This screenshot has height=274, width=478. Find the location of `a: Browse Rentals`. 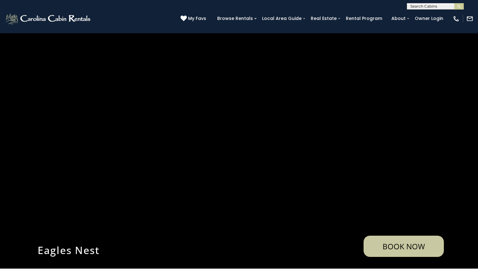

a: Browse Rentals is located at coordinates (235, 18).